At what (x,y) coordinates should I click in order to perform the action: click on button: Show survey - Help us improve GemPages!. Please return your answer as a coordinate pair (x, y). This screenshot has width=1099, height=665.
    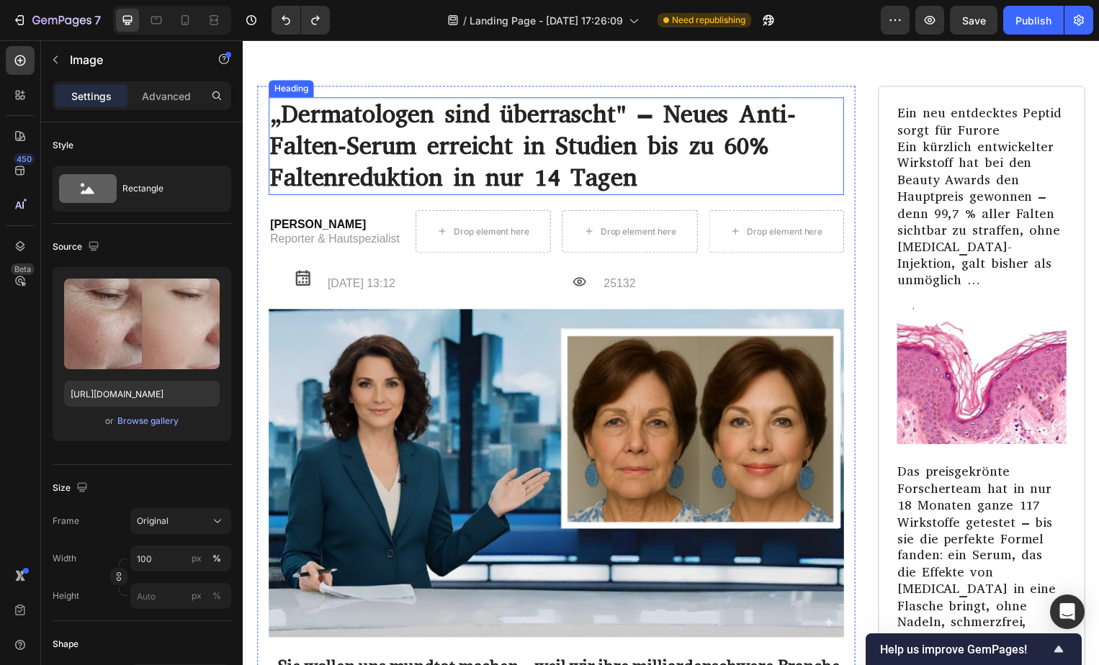
    Looking at the image, I should click on (974, 650).